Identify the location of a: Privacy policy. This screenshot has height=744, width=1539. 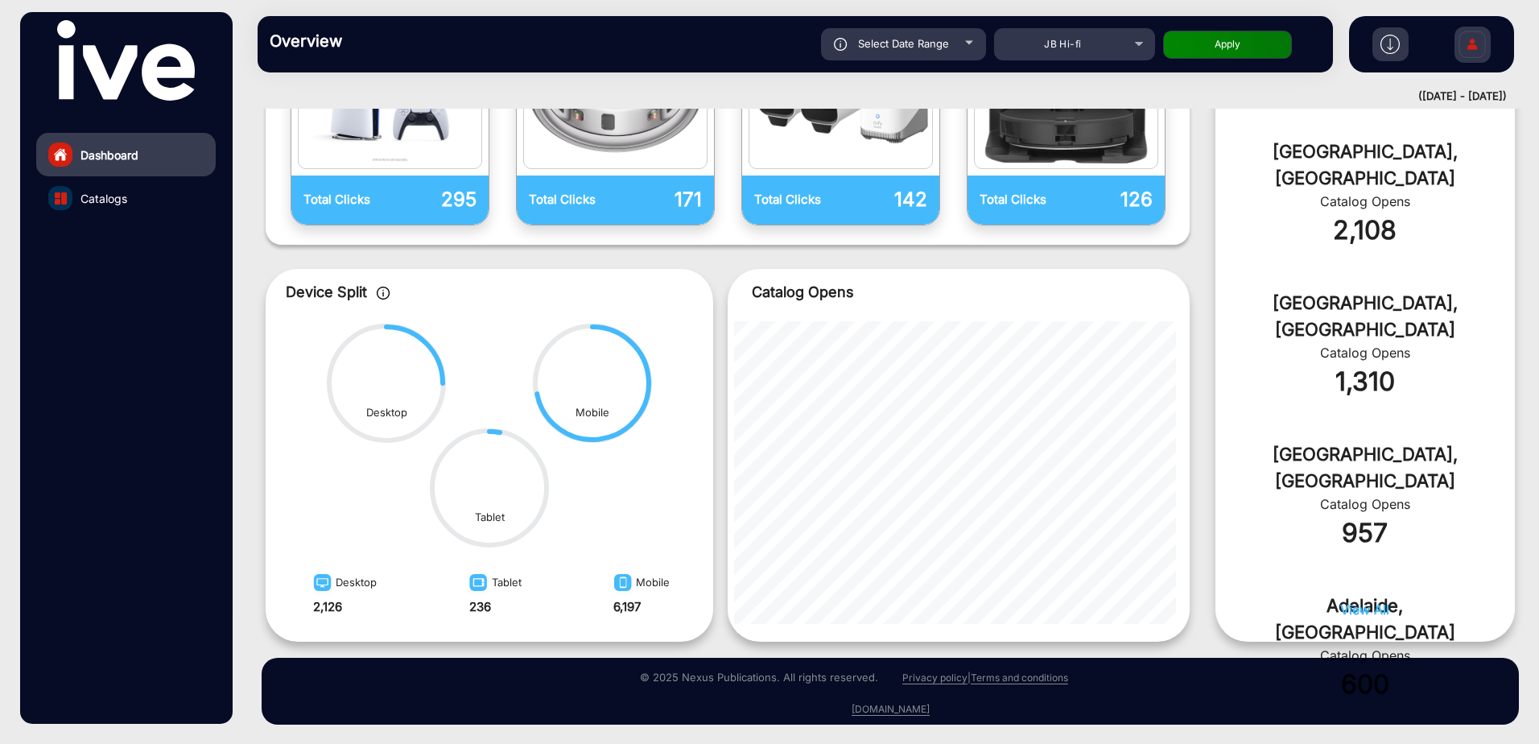
(934, 678).